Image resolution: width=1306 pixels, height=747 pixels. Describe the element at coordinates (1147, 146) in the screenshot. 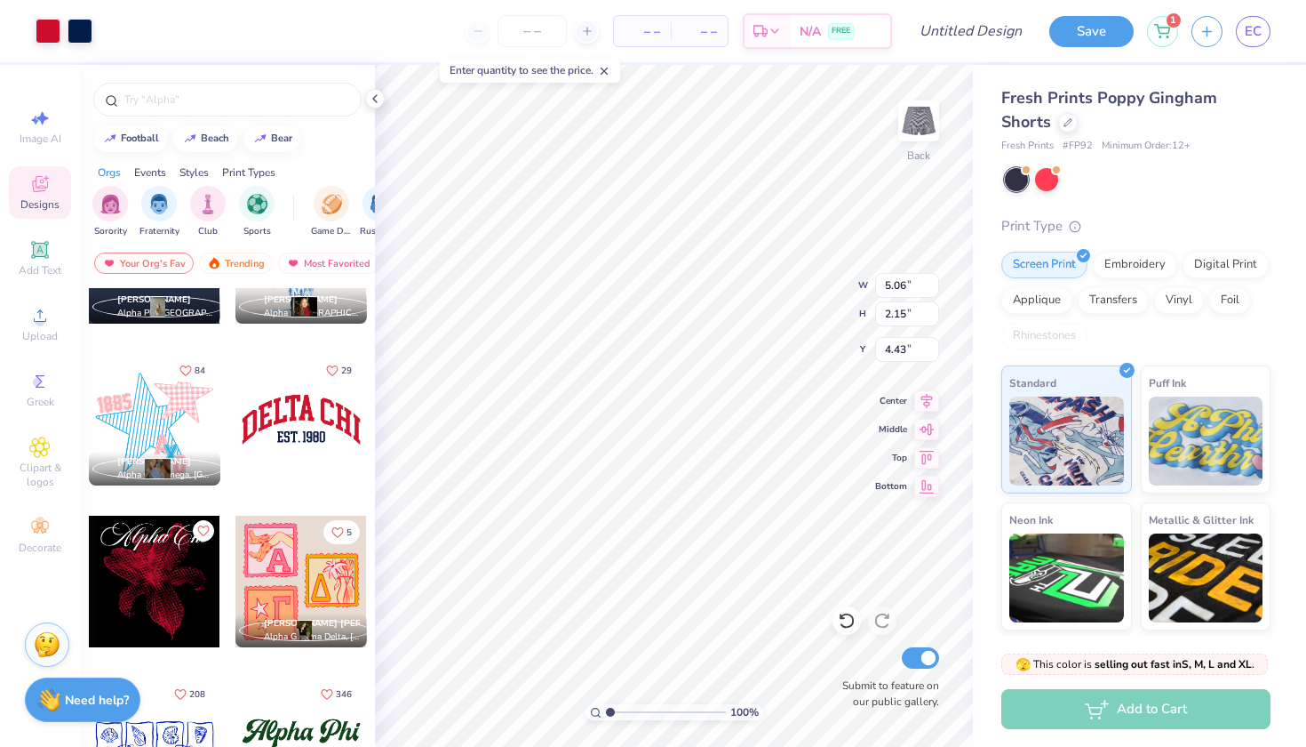

I see `span: Minimum Order: 12 +` at that location.